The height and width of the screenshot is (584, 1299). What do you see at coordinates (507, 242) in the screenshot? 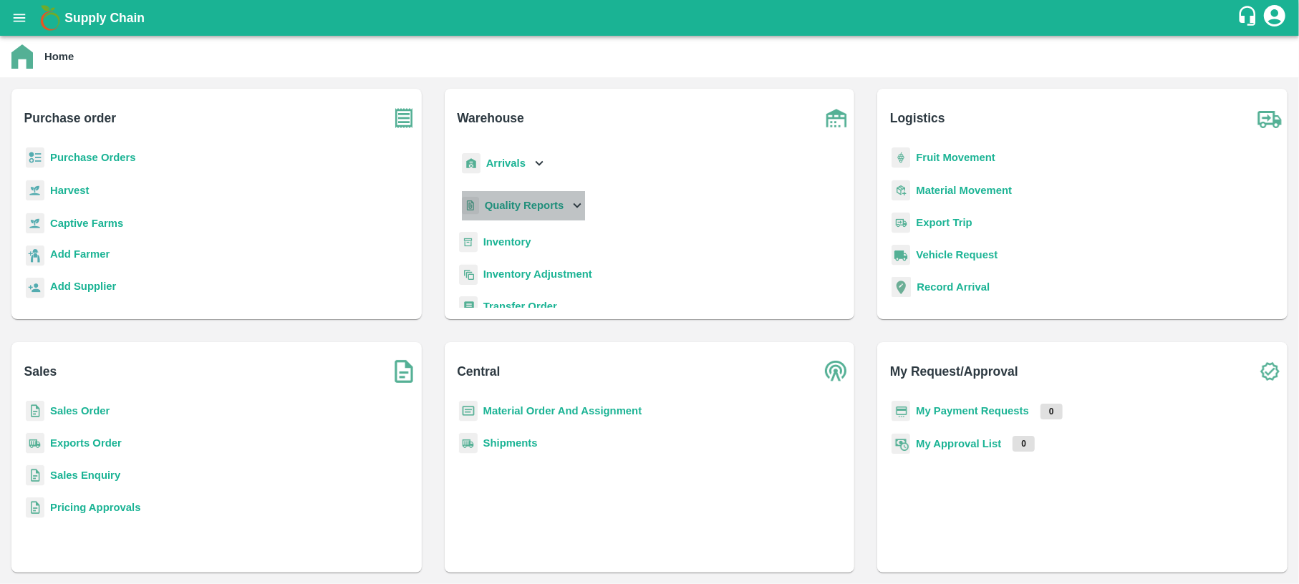
I see `a: Inventory` at bounding box center [507, 242].